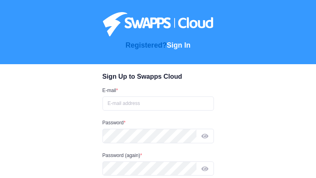 The height and width of the screenshot is (178, 316). Describe the element at coordinates (114, 123) in the screenshot. I see `label: Password` at that location.